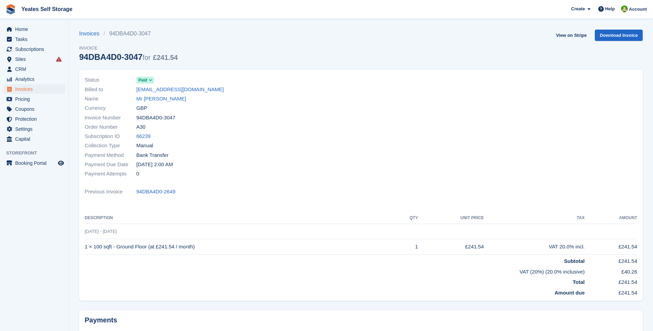  I want to click on a: Invoices, so click(91, 34).